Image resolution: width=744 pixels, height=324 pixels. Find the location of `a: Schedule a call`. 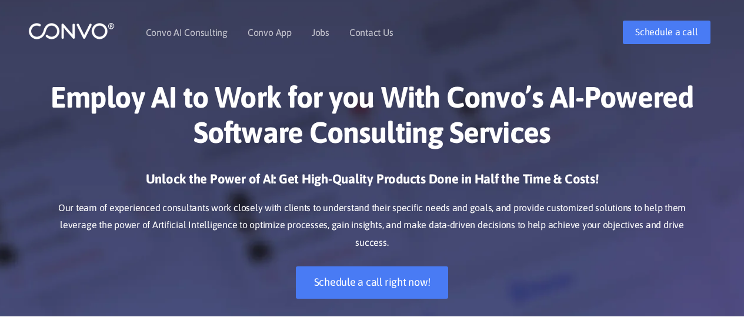

a: Schedule a call is located at coordinates (666, 32).